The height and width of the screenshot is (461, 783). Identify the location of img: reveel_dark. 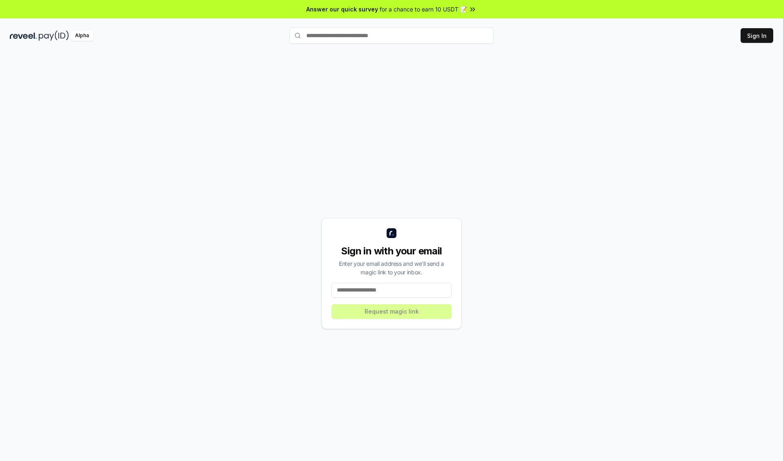
(23, 35).